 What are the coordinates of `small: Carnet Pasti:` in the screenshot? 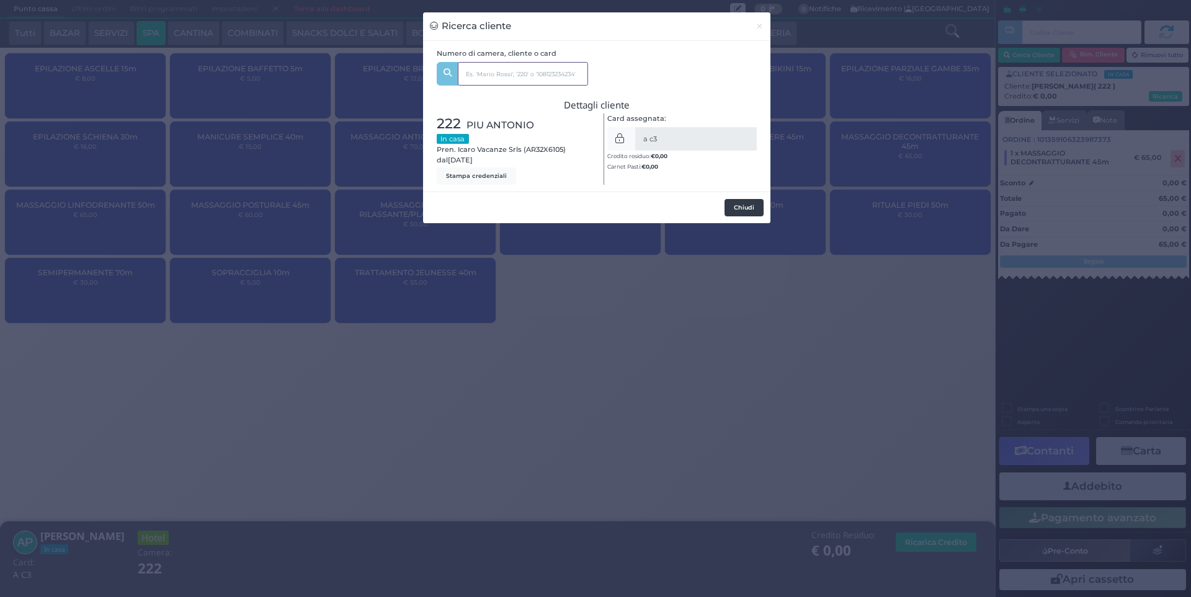 It's located at (633, 166).